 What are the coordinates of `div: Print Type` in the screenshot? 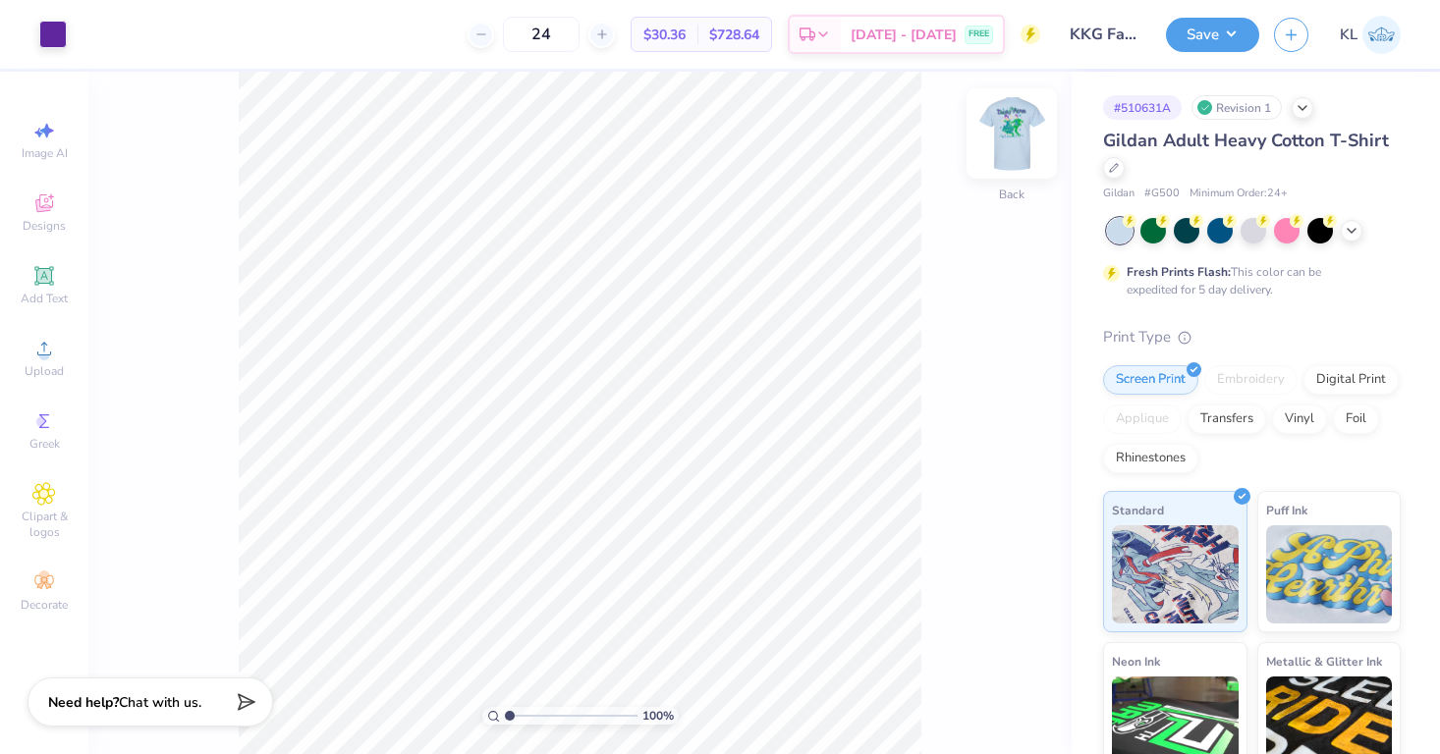 It's located at (1251, 337).